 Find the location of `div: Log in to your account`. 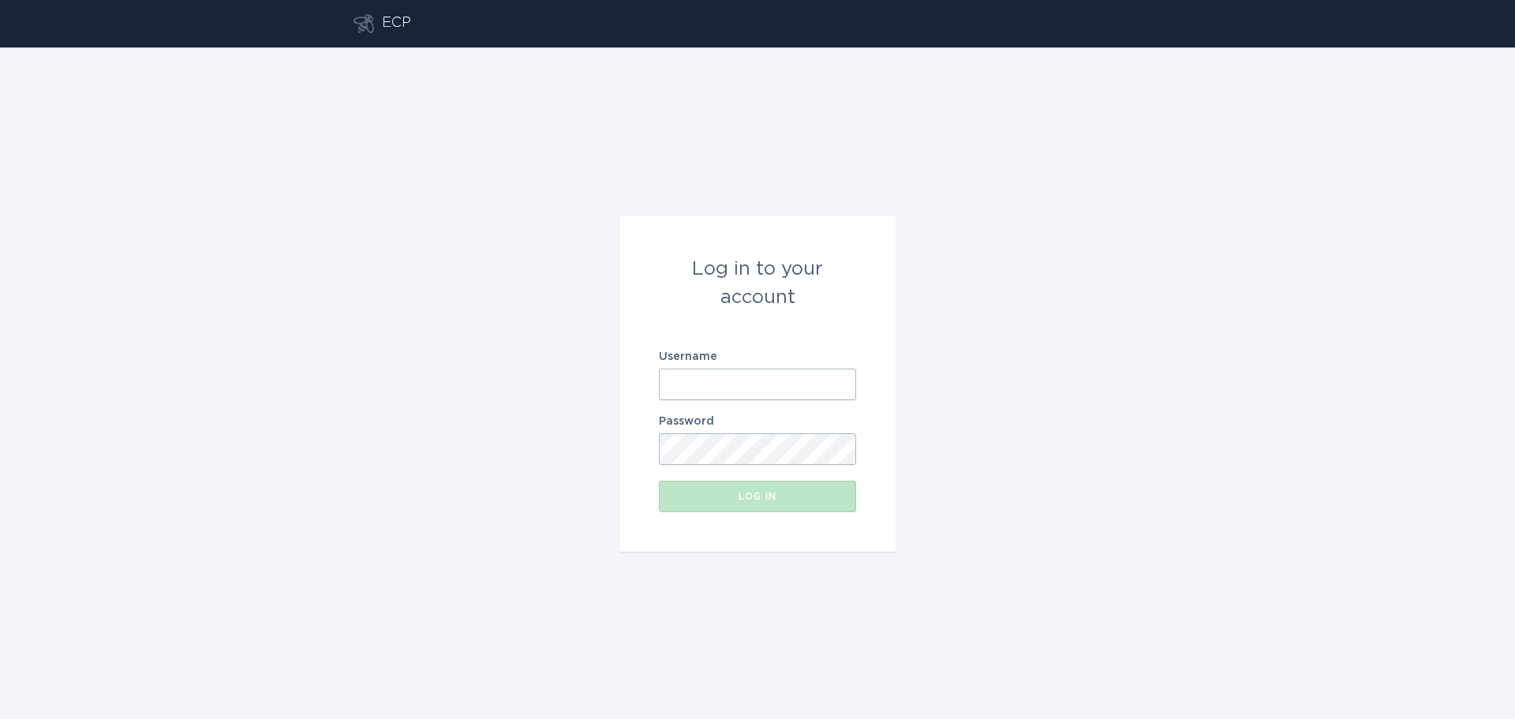

div: Log in to your account is located at coordinates (758, 283).